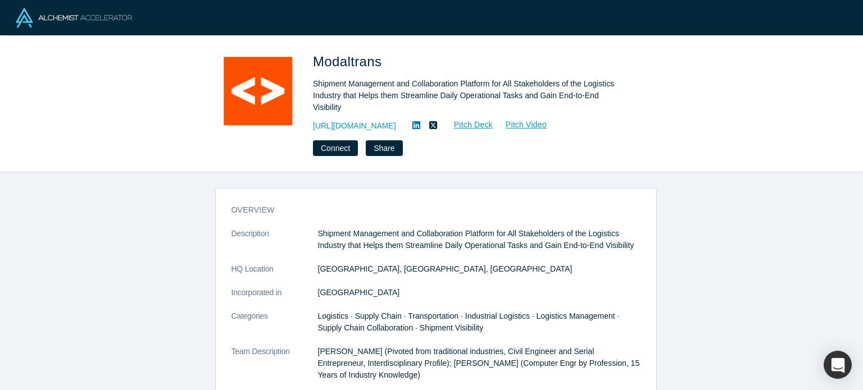 Image resolution: width=863 pixels, height=390 pixels. Describe the element at coordinates (275, 275) in the screenshot. I see `dt: HQ Location` at that location.